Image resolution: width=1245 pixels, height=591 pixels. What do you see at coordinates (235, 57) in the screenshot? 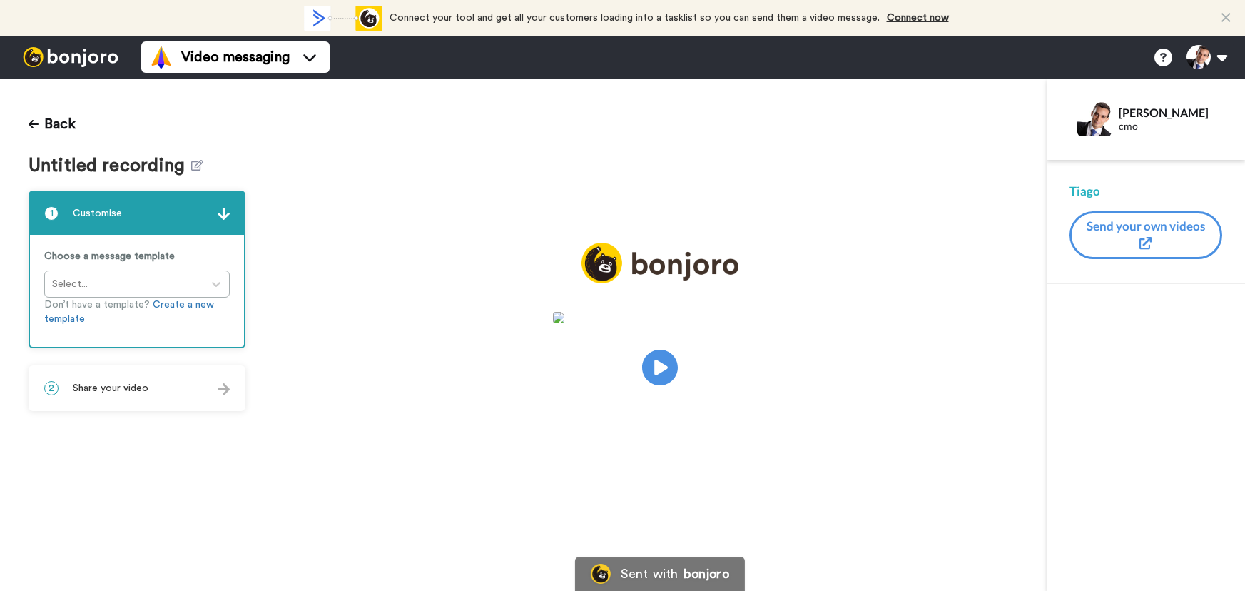
I see `span: Video messaging` at bounding box center [235, 57].